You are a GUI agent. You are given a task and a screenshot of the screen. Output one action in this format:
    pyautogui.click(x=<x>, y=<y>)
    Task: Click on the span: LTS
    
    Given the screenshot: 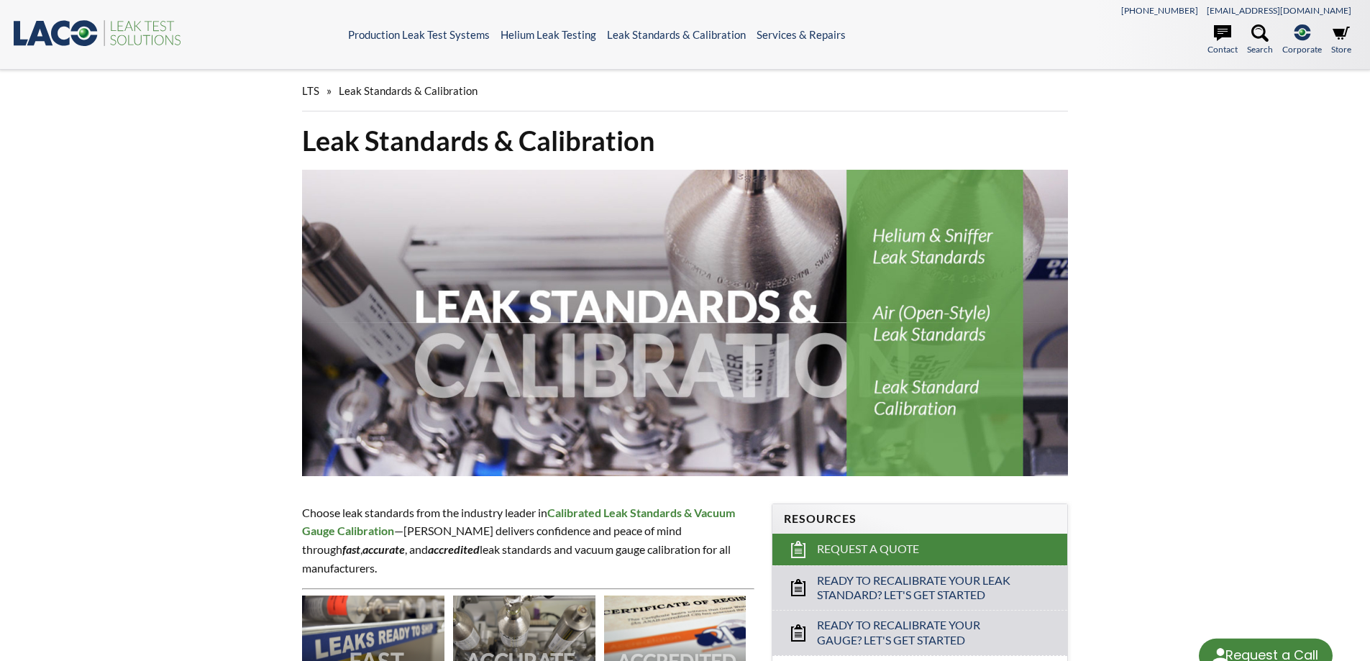 What is the action you would take?
    pyautogui.click(x=311, y=91)
    